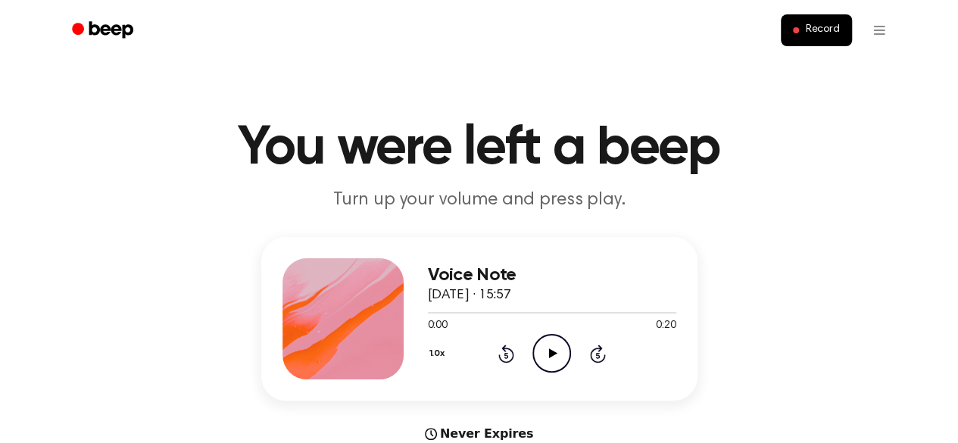  I want to click on h1: You were left a beep, so click(479, 148).